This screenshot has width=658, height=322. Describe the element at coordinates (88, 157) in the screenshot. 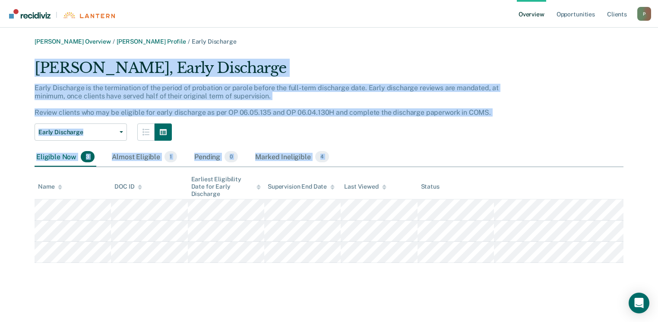

I see `span: 3` at that location.